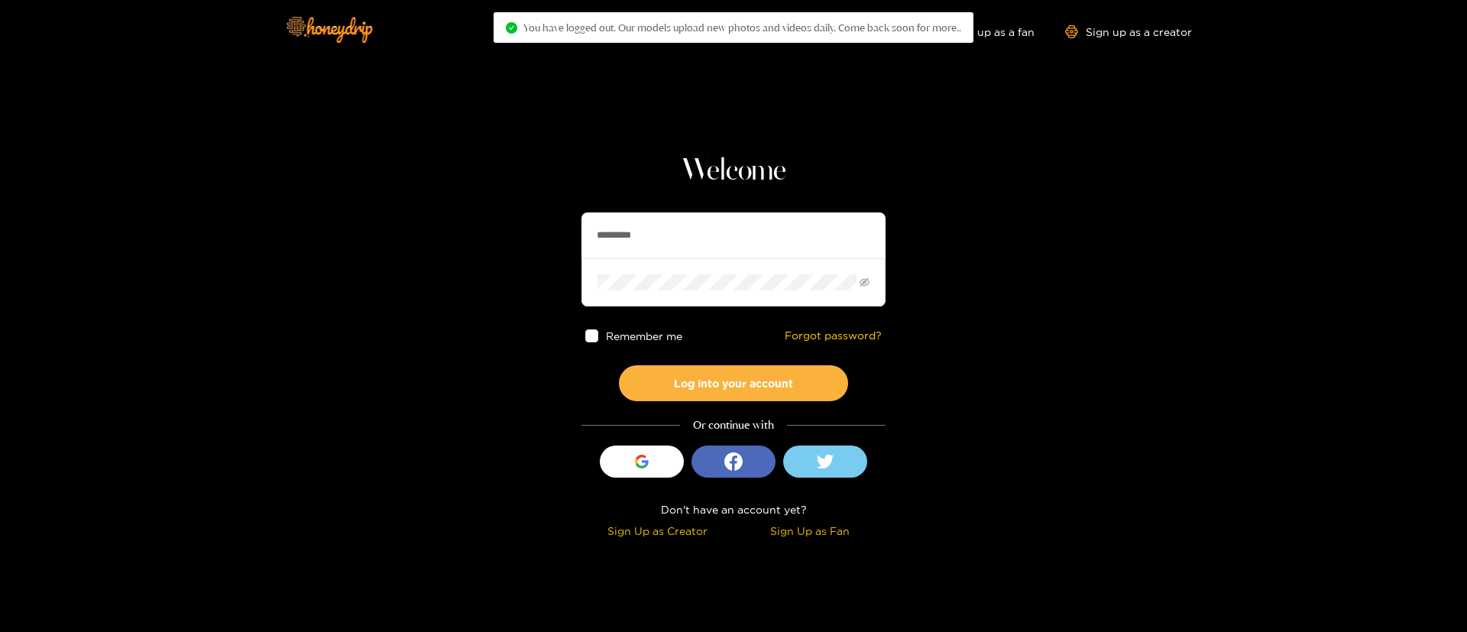 This screenshot has width=1467, height=632. I want to click on button: Log into your account, so click(733, 383).